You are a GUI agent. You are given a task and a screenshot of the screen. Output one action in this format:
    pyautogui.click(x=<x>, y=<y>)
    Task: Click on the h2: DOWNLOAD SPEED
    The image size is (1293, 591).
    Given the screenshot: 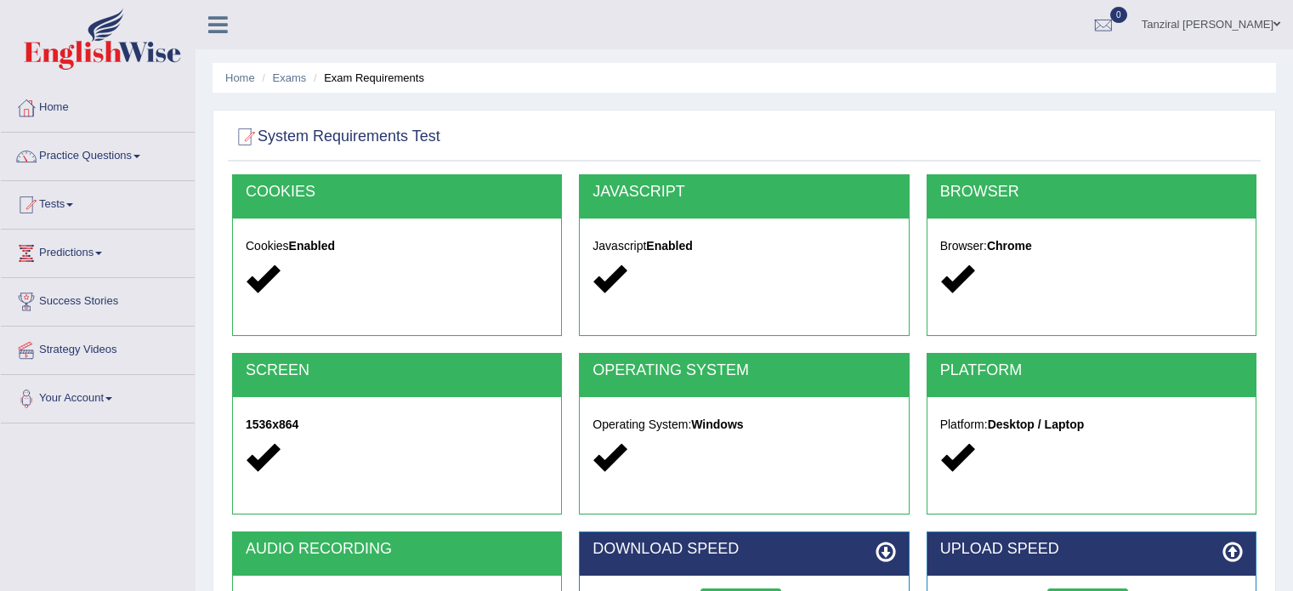 What is the action you would take?
    pyautogui.click(x=744, y=549)
    